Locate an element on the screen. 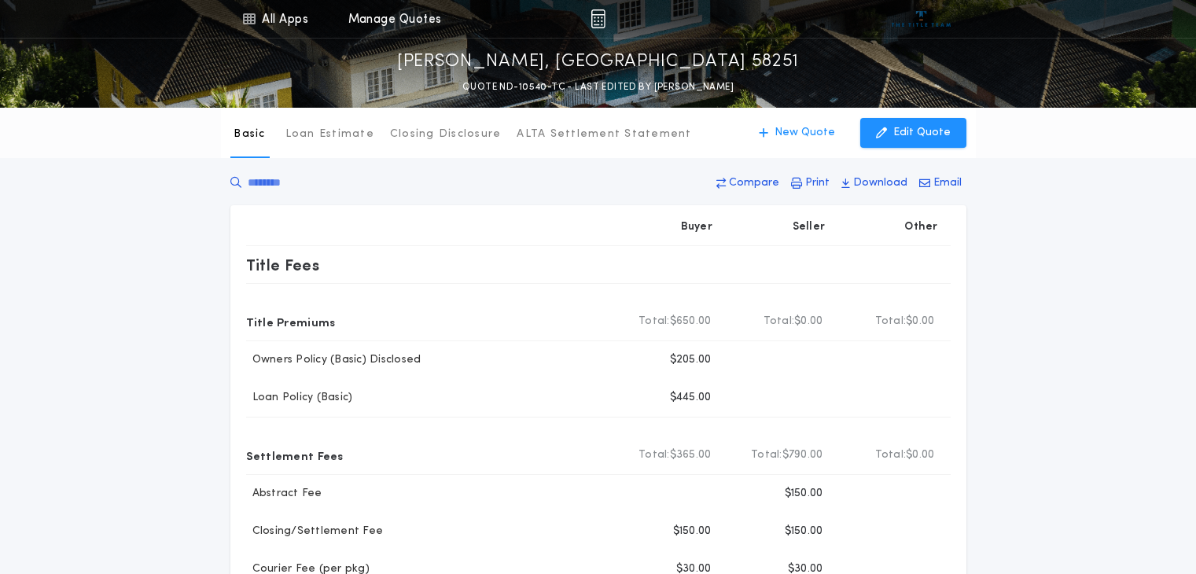 Image resolution: width=1196 pixels, height=574 pixels. button: Email is located at coordinates (940, 183).